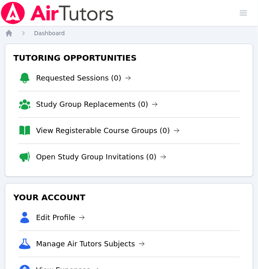 The image size is (258, 269). What do you see at coordinates (90, 244) in the screenshot?
I see `a: Manage Air Tutors Subjects` at bounding box center [90, 244].